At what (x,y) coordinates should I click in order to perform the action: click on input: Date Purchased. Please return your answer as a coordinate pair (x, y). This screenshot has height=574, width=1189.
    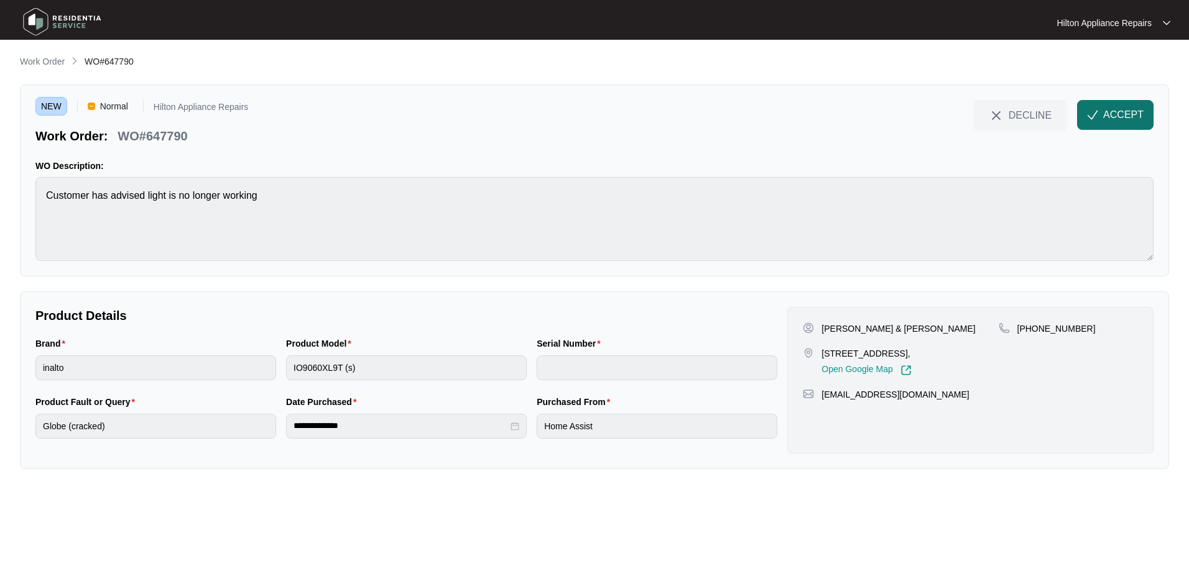
    Looking at the image, I should click on (400, 426).